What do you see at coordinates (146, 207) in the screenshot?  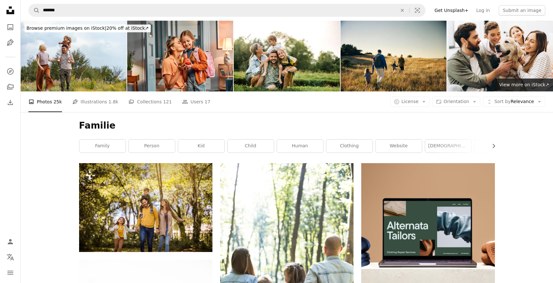 I see `a: Family fun all summer long. Parents spending time with their children outside.` at bounding box center [146, 207].